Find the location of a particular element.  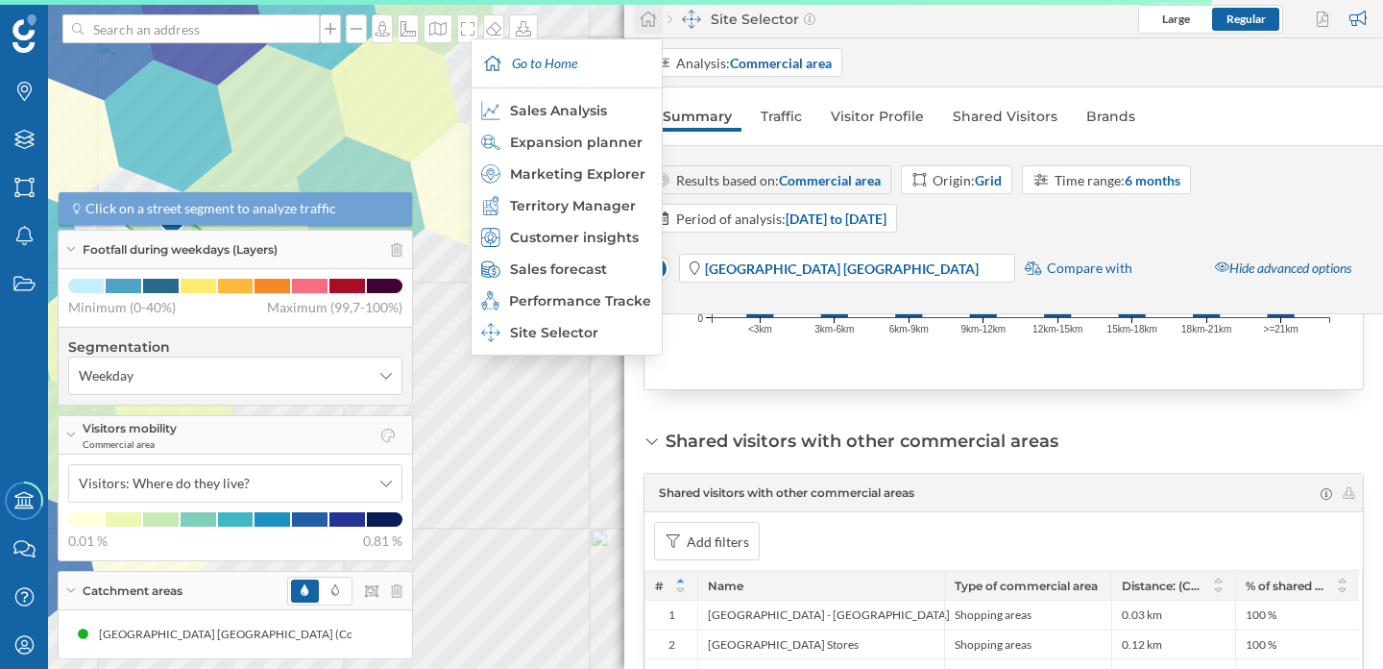

span: Compare with is located at coordinates (1089, 268).